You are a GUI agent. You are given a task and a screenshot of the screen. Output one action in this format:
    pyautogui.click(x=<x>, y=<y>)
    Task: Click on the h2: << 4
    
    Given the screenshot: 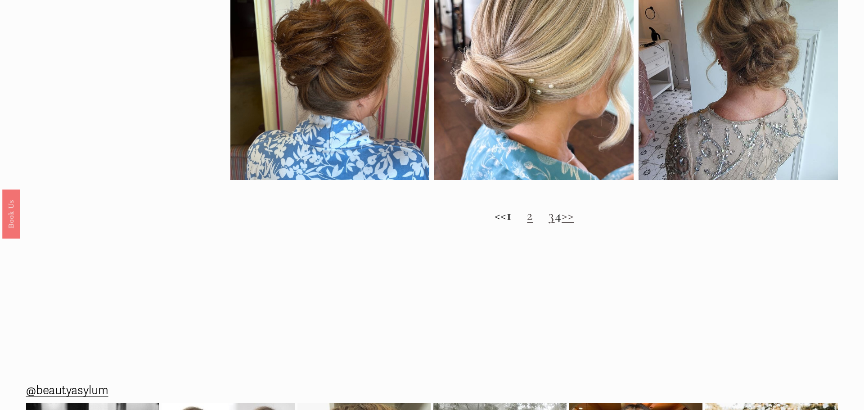 What is the action you would take?
    pyautogui.click(x=534, y=216)
    